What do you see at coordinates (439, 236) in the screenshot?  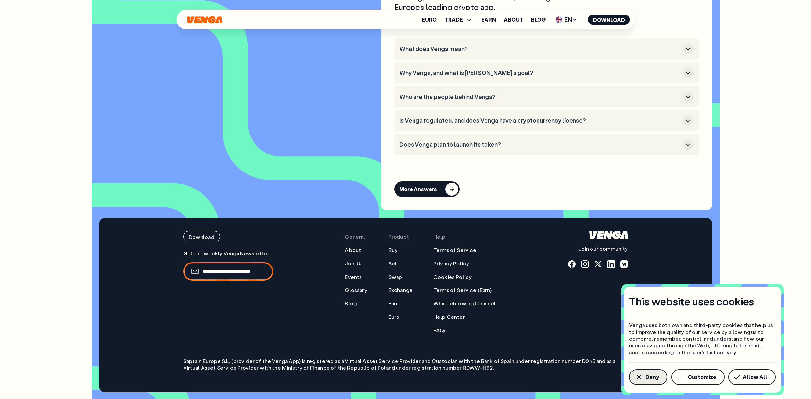 I see `span: Help` at bounding box center [439, 236].